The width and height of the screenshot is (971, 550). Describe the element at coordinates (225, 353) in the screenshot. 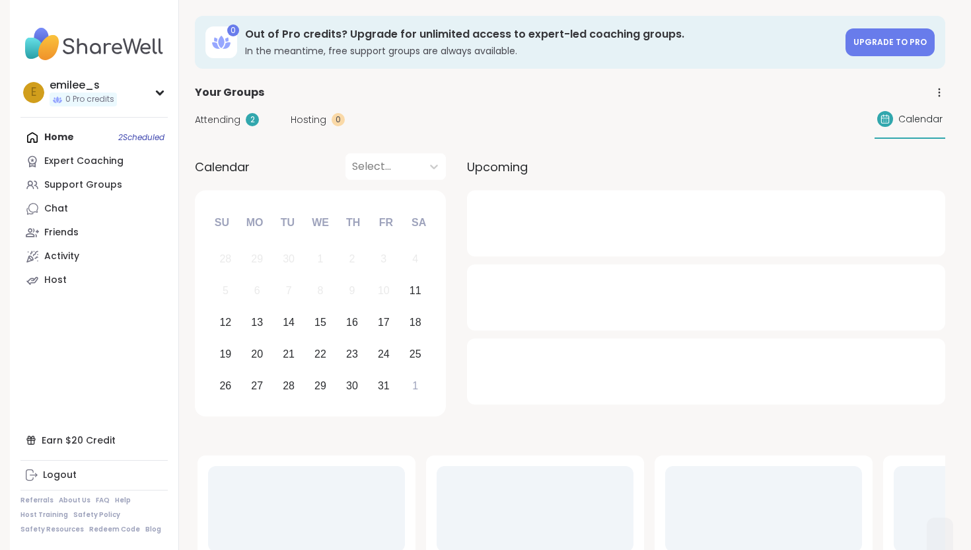

I see `div: Choose Sunday, October 19th, 2025` at that location.